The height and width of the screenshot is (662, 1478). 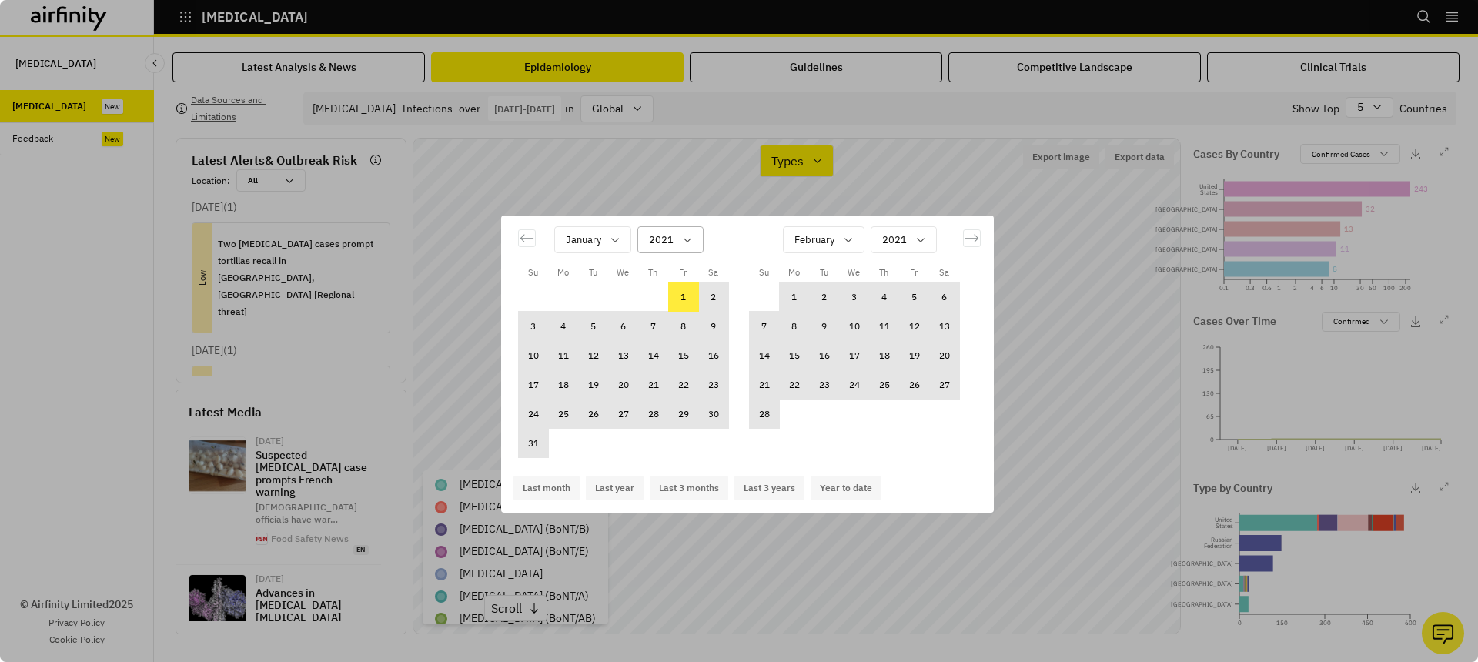 I want to click on td: Selected. Monday, February 15, 2021, so click(x=794, y=356).